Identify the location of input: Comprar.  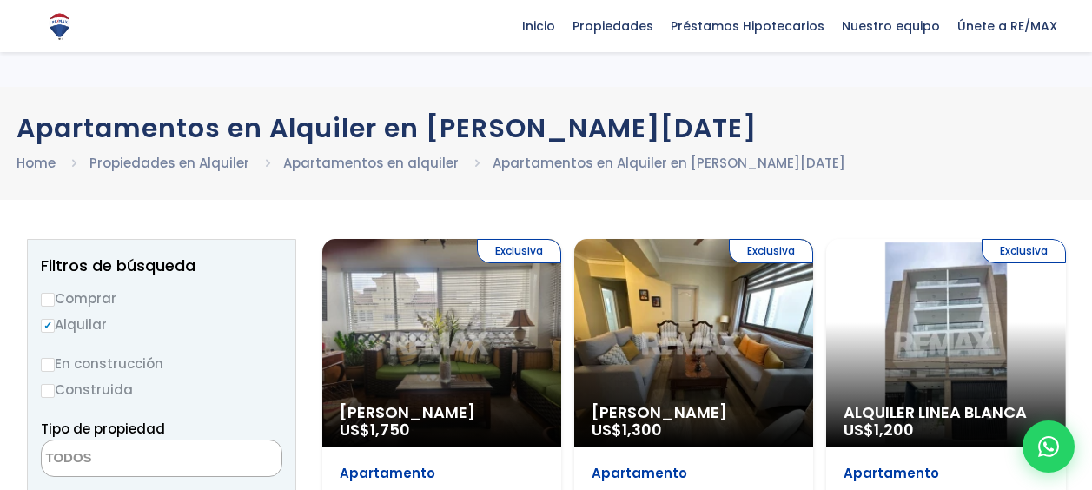
(48, 300).